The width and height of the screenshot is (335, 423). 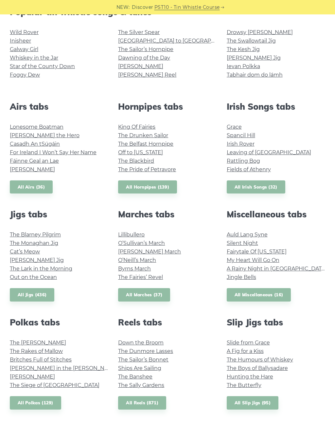 What do you see at coordinates (41, 269) in the screenshot?
I see `a: The Lark in the Morning` at bounding box center [41, 269].